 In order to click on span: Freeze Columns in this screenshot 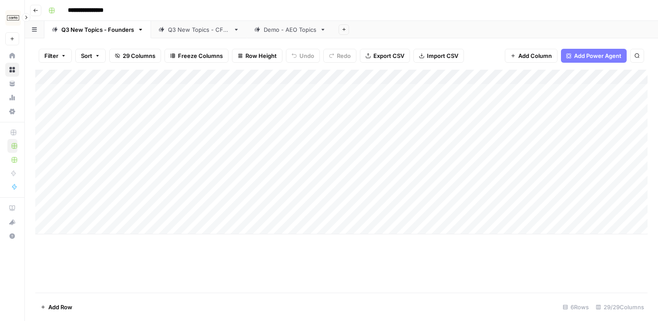, I will do `click(200, 56)`.